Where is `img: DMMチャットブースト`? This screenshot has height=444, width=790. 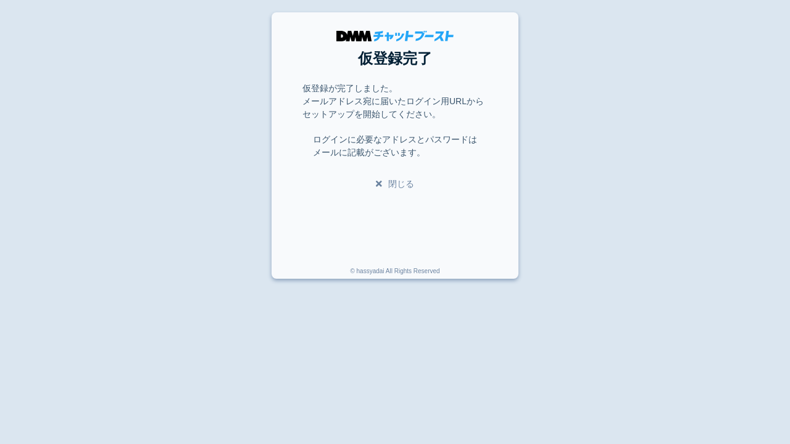
img: DMMチャットブースト is located at coordinates (395, 36).